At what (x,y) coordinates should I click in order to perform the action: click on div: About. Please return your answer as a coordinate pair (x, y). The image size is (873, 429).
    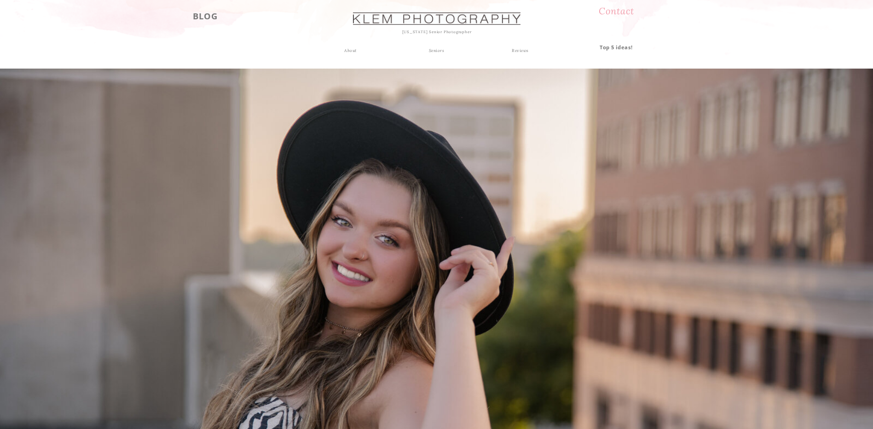
    Looking at the image, I should click on (351, 51).